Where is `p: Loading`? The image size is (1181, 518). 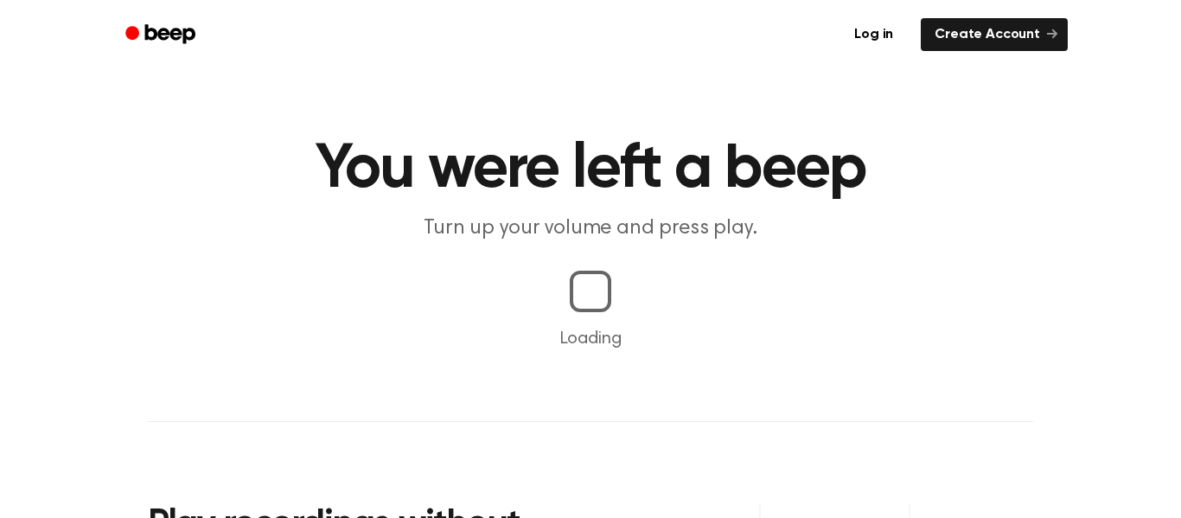
p: Loading is located at coordinates (590, 339).